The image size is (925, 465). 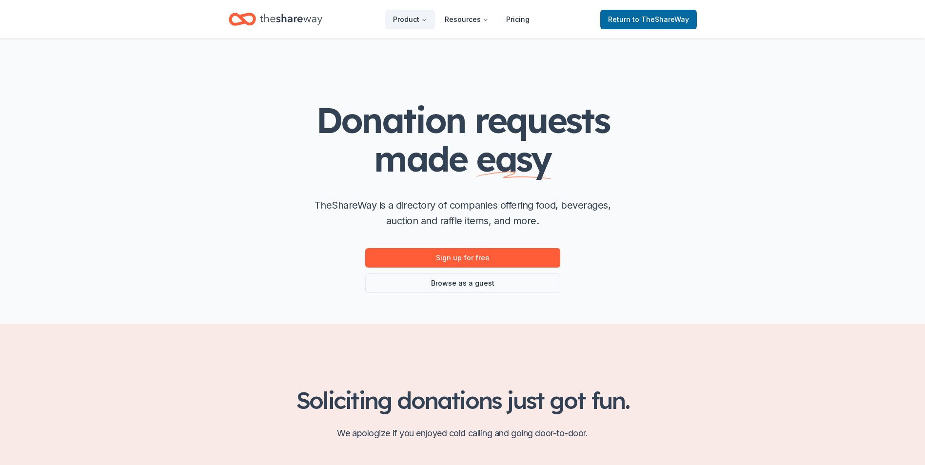 What do you see at coordinates (463, 139) in the screenshot?
I see `h1: Donation requests made` at bounding box center [463, 139].